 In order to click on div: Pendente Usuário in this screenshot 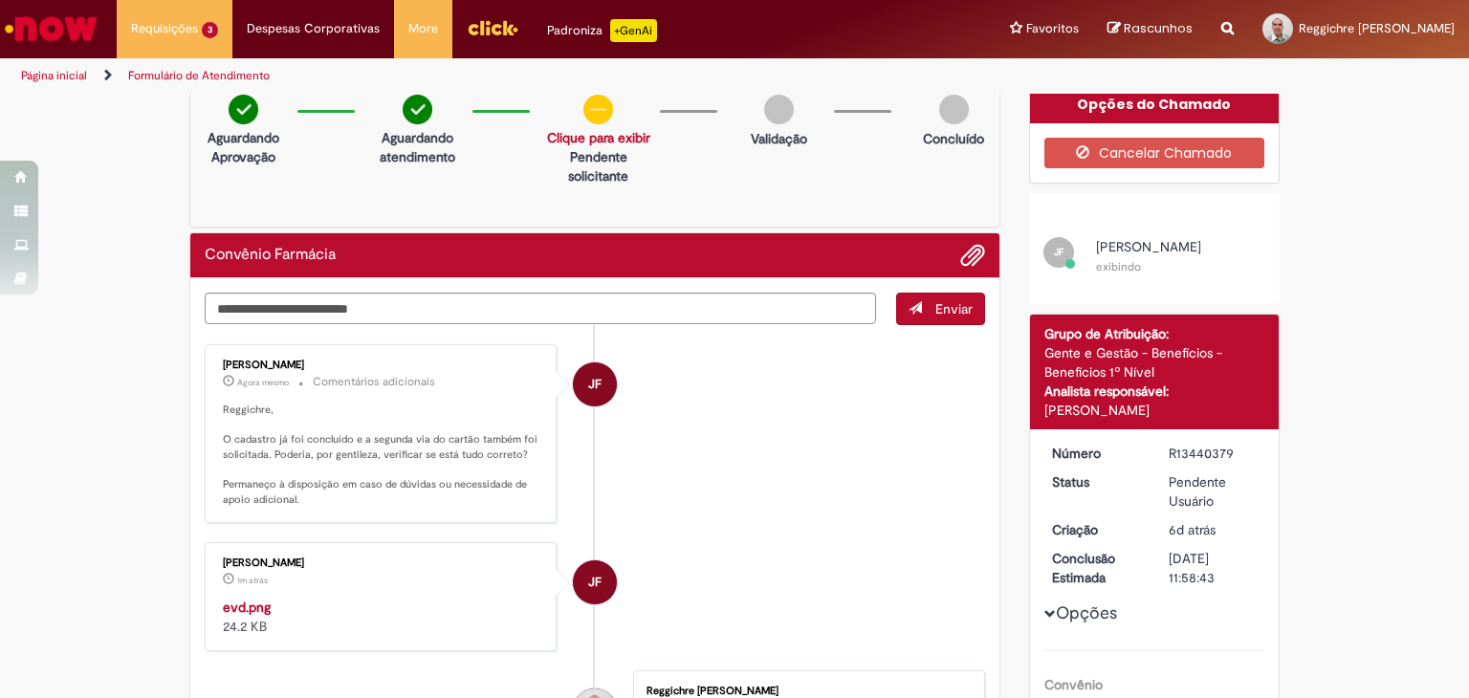, I will do `click(1213, 492)`.